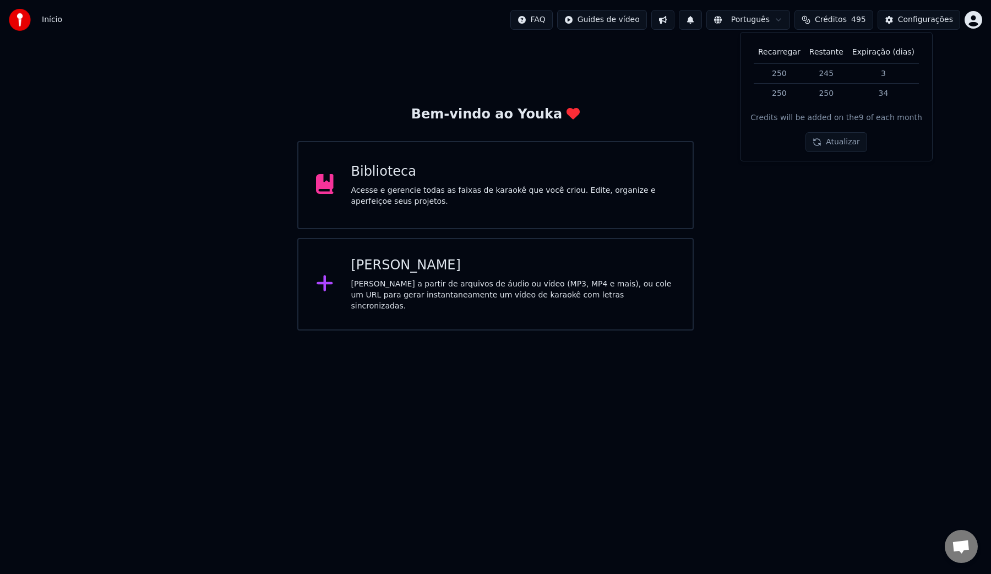 This screenshot has width=991, height=574. Describe the element at coordinates (859, 20) in the screenshot. I see `span: 495` at that location.